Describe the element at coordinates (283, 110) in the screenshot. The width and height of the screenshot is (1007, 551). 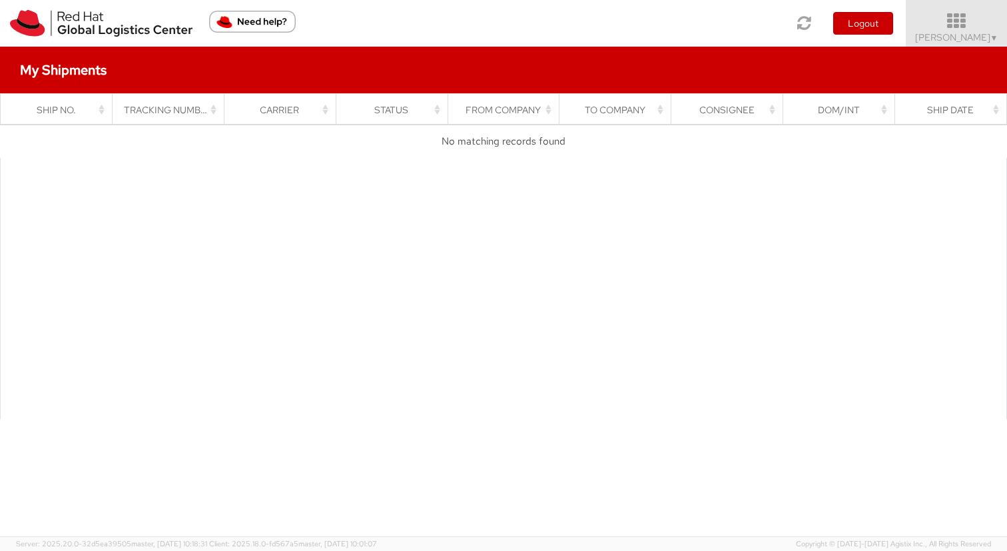
I see `div: Carrier` at that location.